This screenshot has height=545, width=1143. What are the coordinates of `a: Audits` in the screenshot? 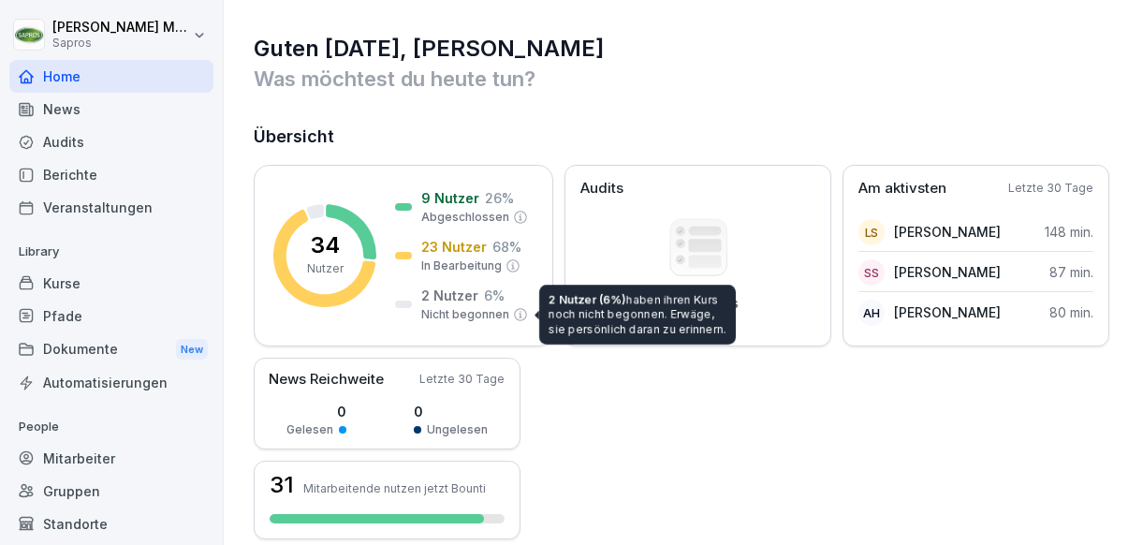 It's located at (111, 141).